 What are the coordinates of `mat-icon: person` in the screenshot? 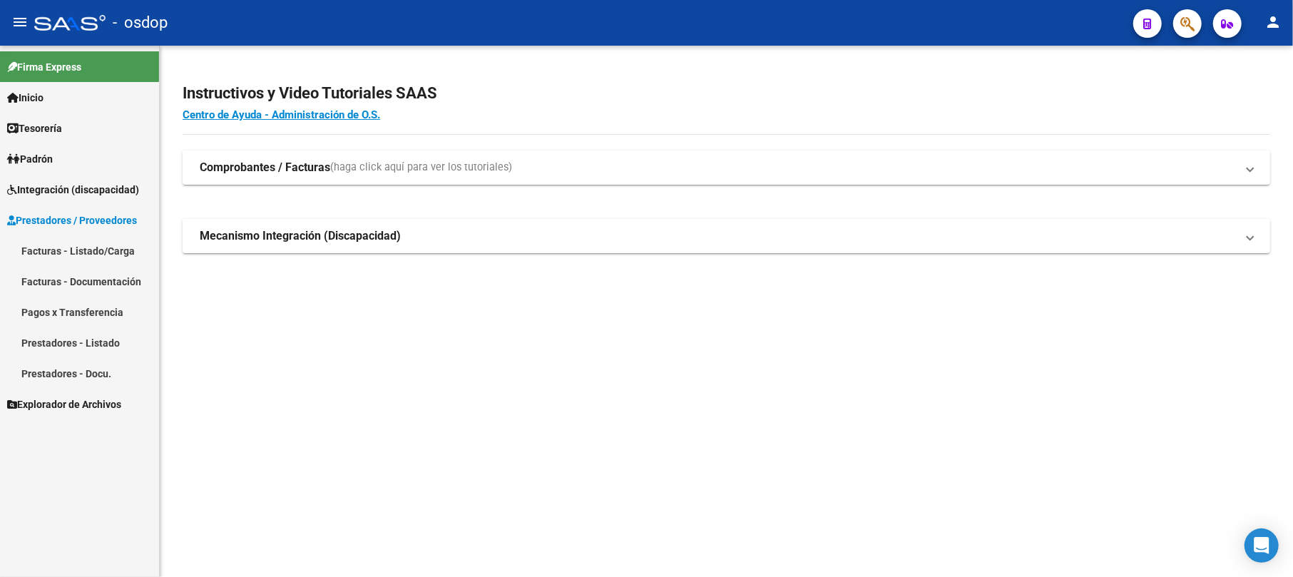 It's located at (1273, 22).